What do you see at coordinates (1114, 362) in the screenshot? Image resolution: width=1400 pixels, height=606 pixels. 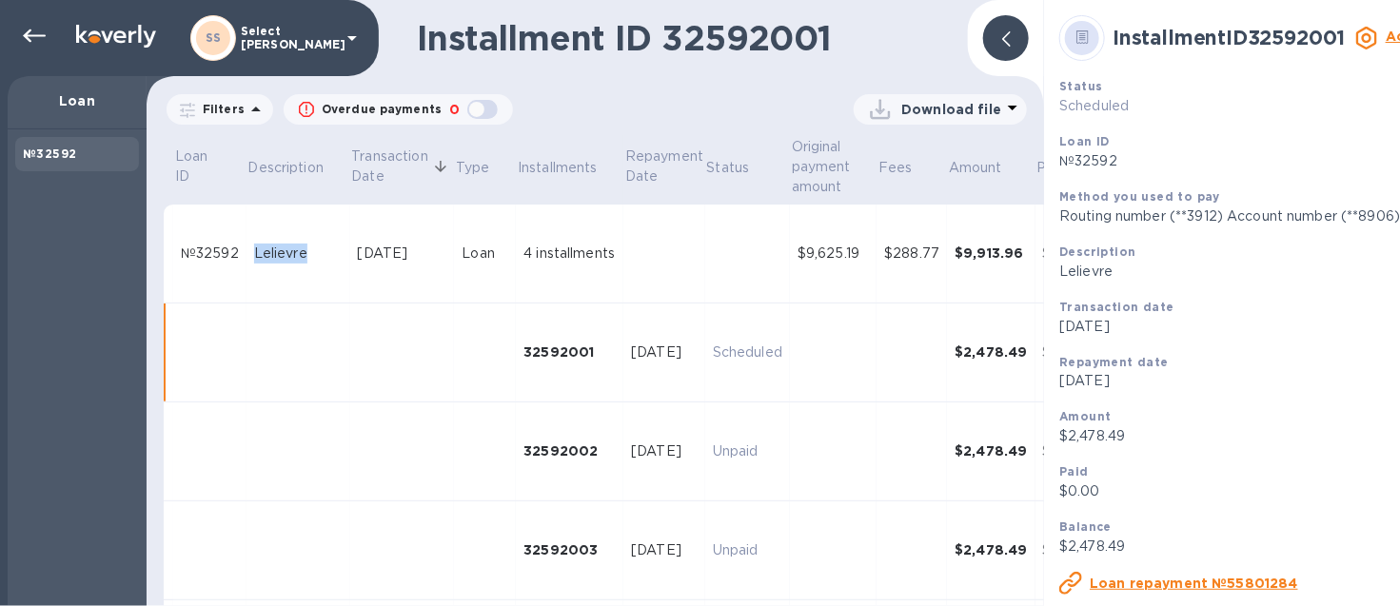 I see `b: Repayment date` at bounding box center [1114, 362].